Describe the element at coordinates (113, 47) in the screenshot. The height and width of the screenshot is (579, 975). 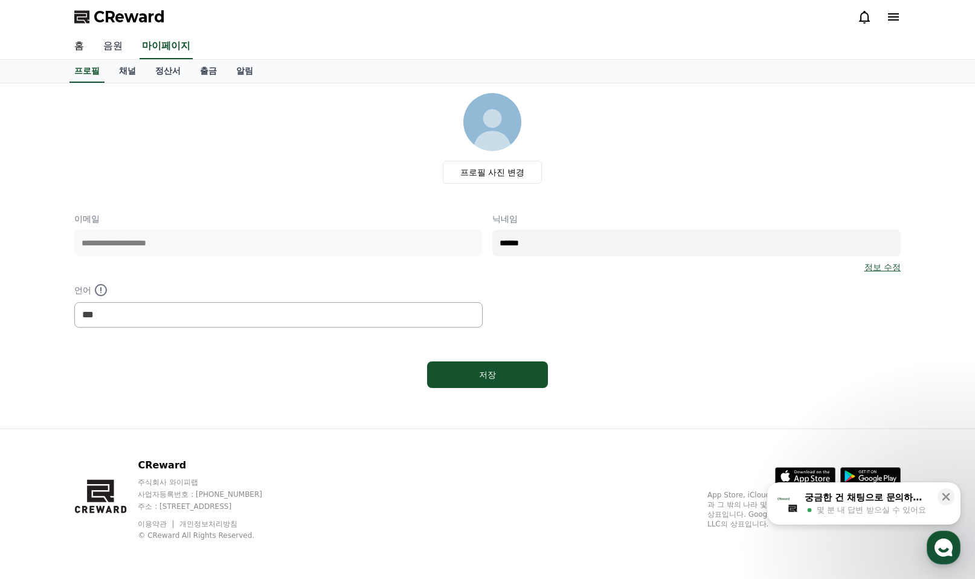
I see `a: 음원` at that location.